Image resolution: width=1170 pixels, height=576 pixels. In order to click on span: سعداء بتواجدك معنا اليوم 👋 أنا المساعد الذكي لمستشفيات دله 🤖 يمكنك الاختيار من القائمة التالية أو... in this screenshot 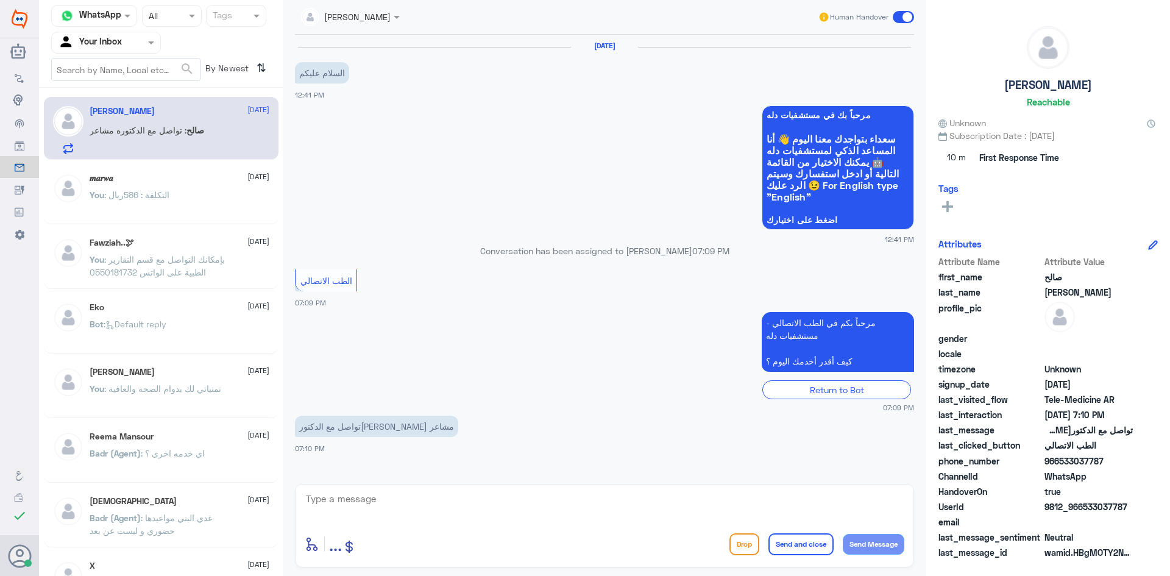, I will do `click(838, 168)`.